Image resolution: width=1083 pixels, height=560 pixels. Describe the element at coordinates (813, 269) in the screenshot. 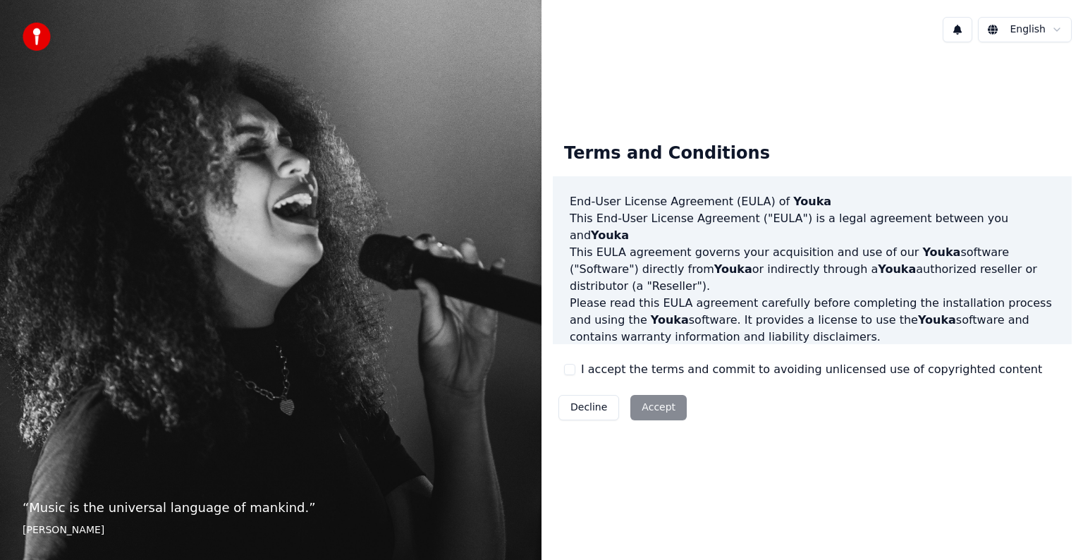

I see `p: This EULA agreement governs your acquisition and use of our software ("Software") directly from o...` at that location.